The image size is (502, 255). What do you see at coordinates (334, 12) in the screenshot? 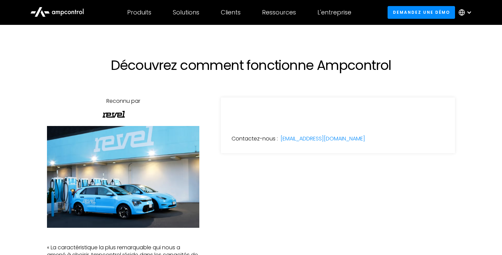
I see `div: L'entreprise` at bounding box center [334, 12].